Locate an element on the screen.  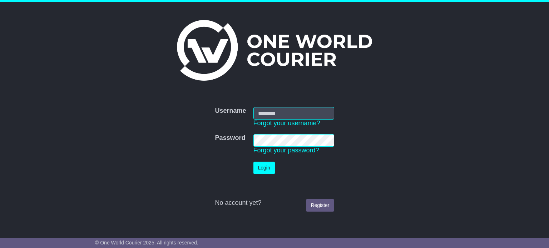
button: Login is located at coordinates (264, 168).